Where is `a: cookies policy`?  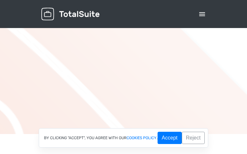
a: cookies policy is located at coordinates (141, 138).